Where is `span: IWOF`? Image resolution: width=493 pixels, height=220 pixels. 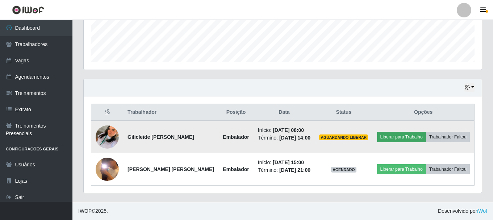
span: IWOF is located at coordinates (85, 211).